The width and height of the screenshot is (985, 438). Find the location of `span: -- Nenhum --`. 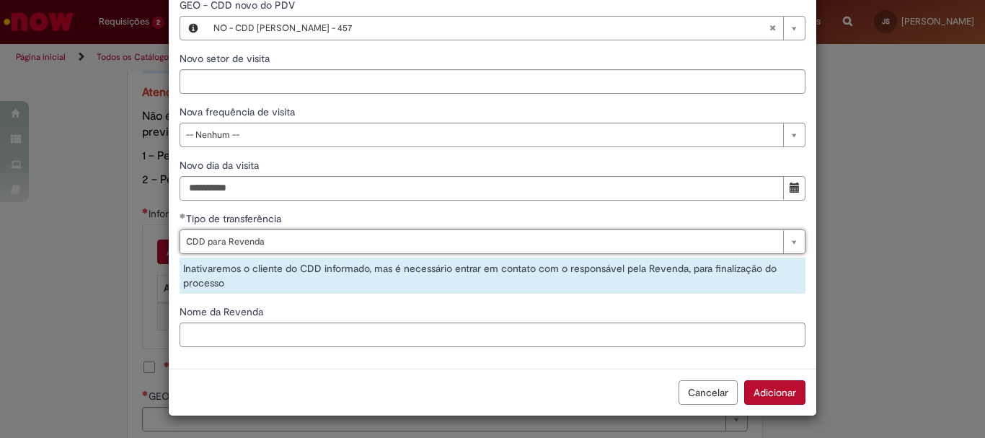

span: -- Nenhum -- is located at coordinates (481, 135).